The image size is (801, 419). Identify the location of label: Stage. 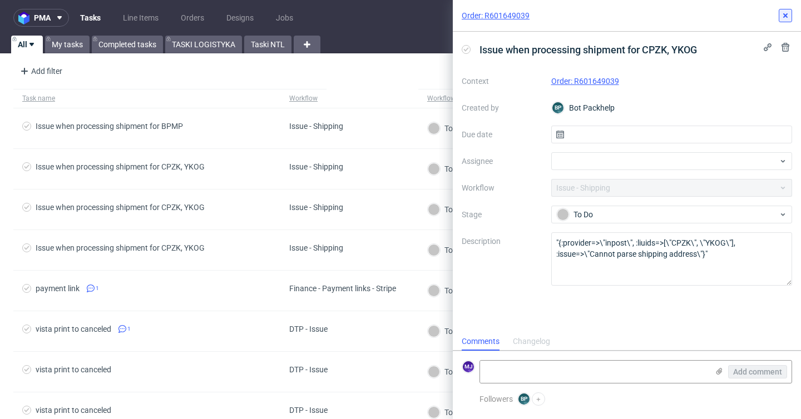
(502, 215).